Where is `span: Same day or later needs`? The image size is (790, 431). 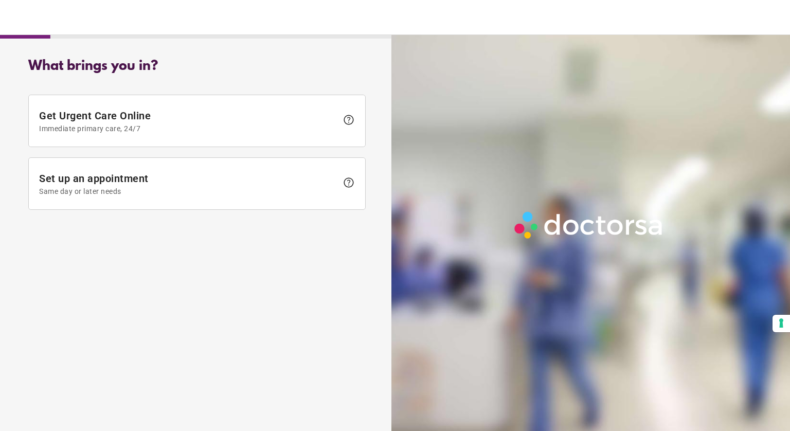
span: Same day or later needs is located at coordinates (188, 191).